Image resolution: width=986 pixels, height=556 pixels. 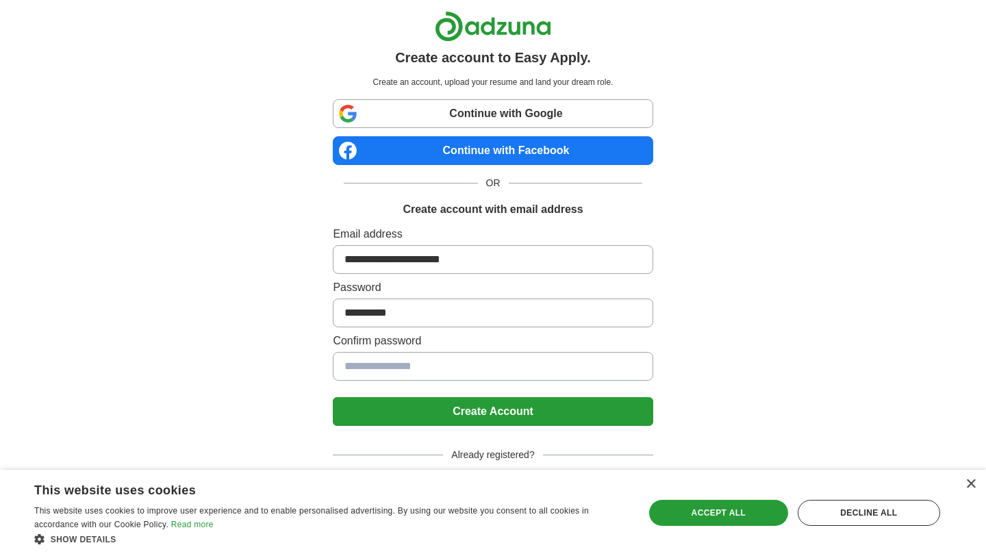 What do you see at coordinates (493, 58) in the screenshot?
I see `h1: Create account to Easy Apply.` at bounding box center [493, 58].